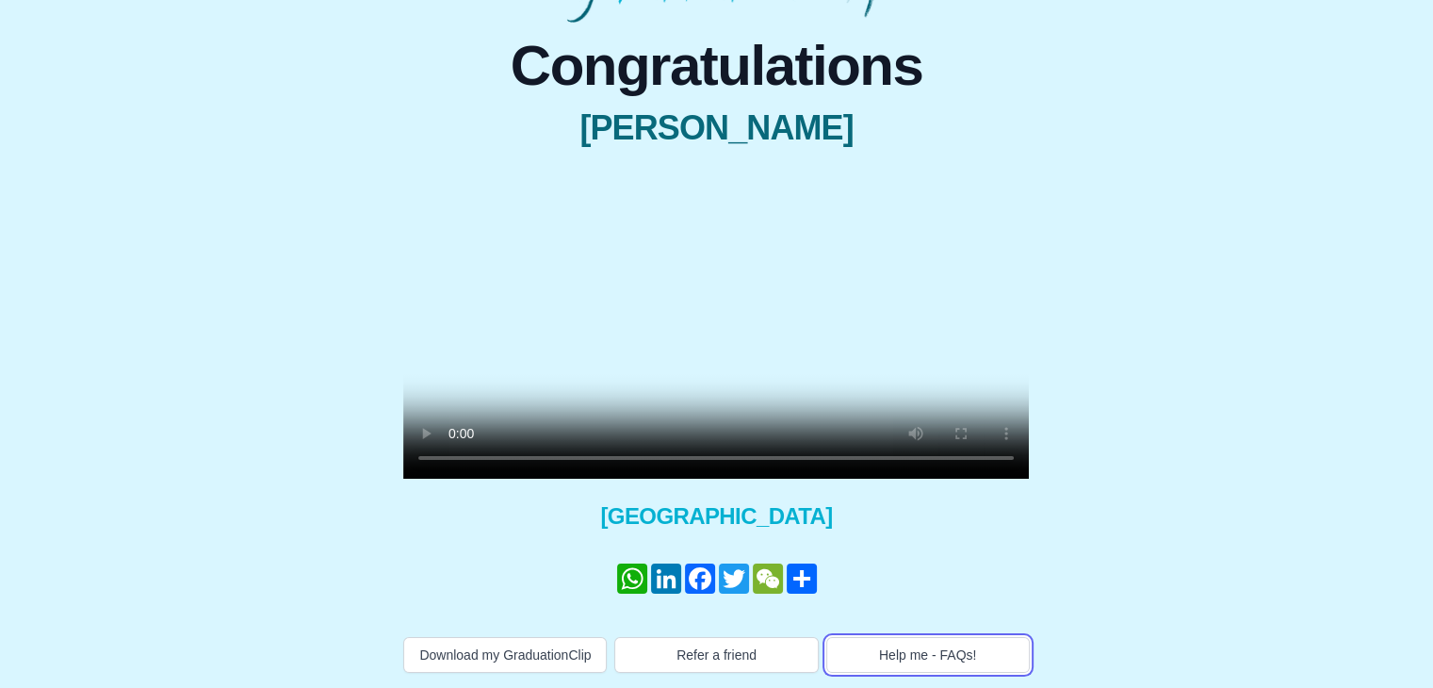 This screenshot has width=1433, height=688. Describe the element at coordinates (716, 66) in the screenshot. I see `span: Congratulations` at that location.